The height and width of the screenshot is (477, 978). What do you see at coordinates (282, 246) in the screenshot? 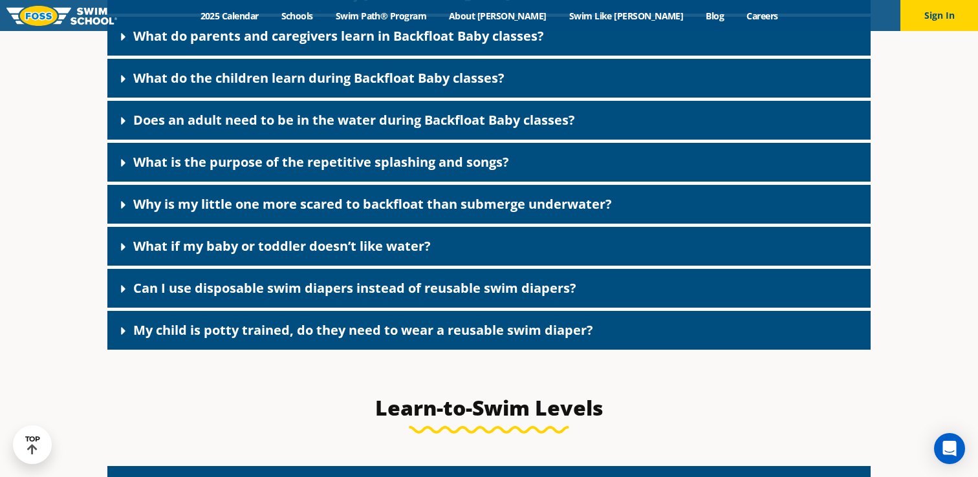
I see `a: What if my baby or toddler doesn’t like water?` at bounding box center [282, 246].